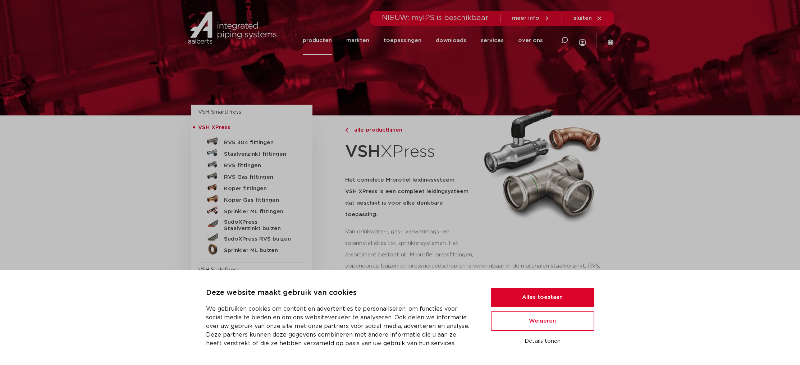 The height and width of the screenshot is (365, 800). What do you see at coordinates (435, 18) in the screenshot?
I see `span: NIEUW: myIPS is beschikbaar` at bounding box center [435, 18].